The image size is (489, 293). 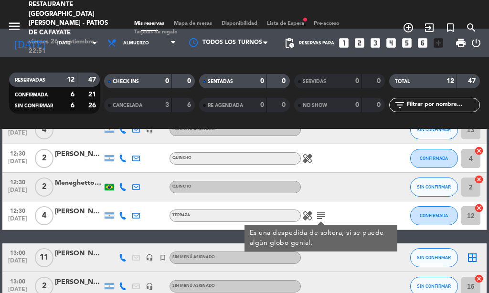 What do you see at coordinates (402, 82) in the screenshot?
I see `span: TOTAL` at bounding box center [402, 82].